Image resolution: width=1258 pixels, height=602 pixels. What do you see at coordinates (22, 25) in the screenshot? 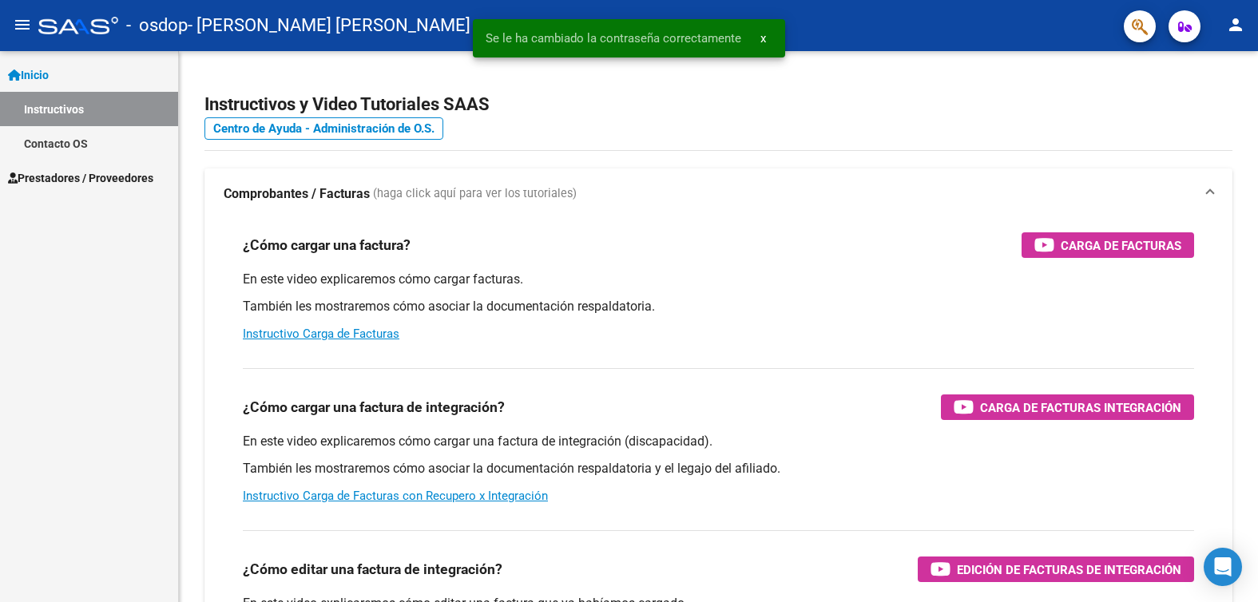
I see `mat-icon: menu` at bounding box center [22, 25].